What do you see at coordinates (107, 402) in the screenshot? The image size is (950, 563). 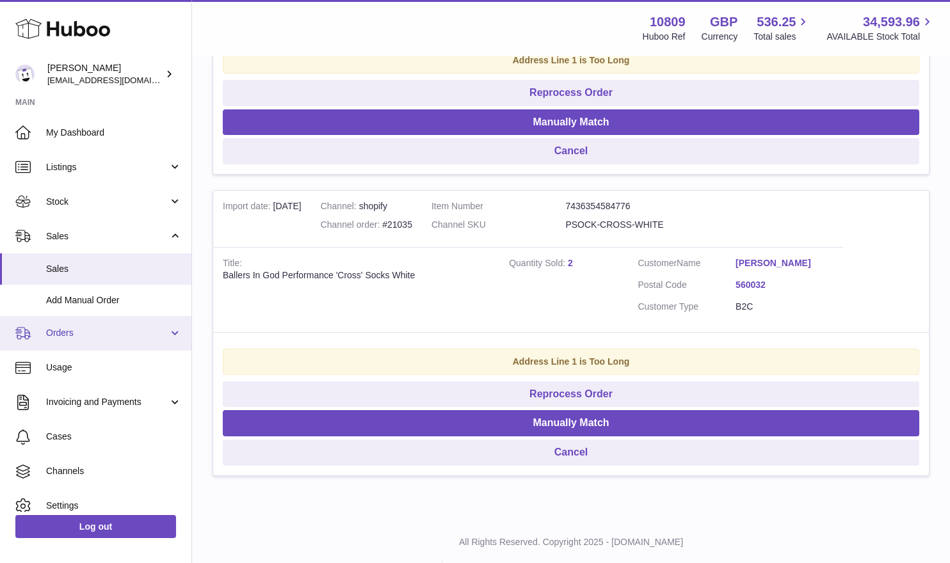 I see `span: Invoicing and Payments` at bounding box center [107, 402].